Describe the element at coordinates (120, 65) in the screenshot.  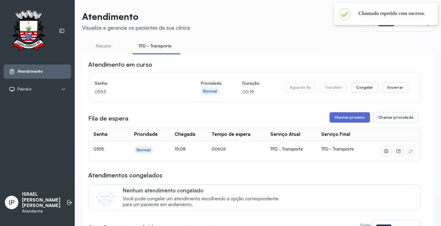
I see `h3: Atendimento em curso` at that location.